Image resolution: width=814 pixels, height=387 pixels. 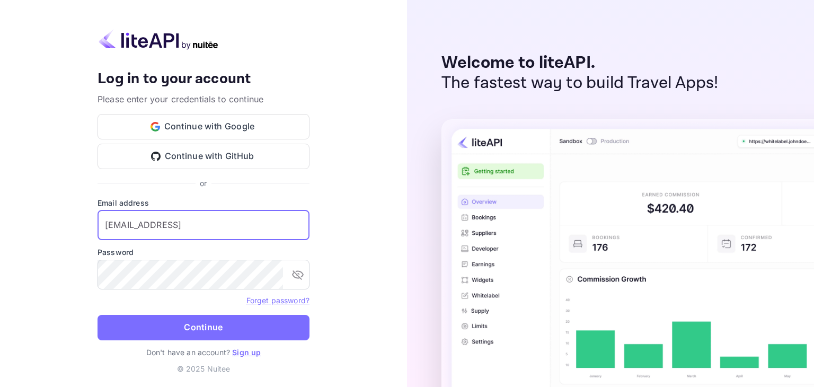 I want to click on button: toggle password visibility, so click(x=298, y=274).